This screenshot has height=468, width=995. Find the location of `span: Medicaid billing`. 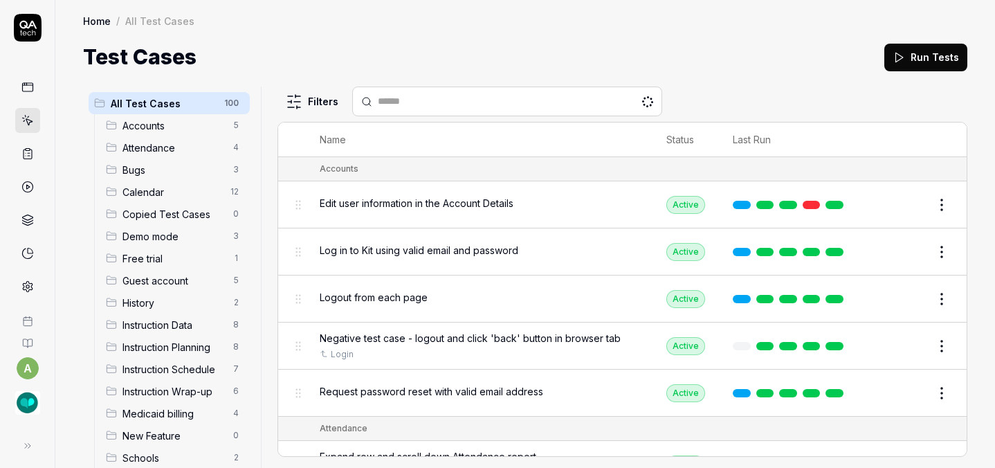

span: Medicaid billing is located at coordinates (174, 413).